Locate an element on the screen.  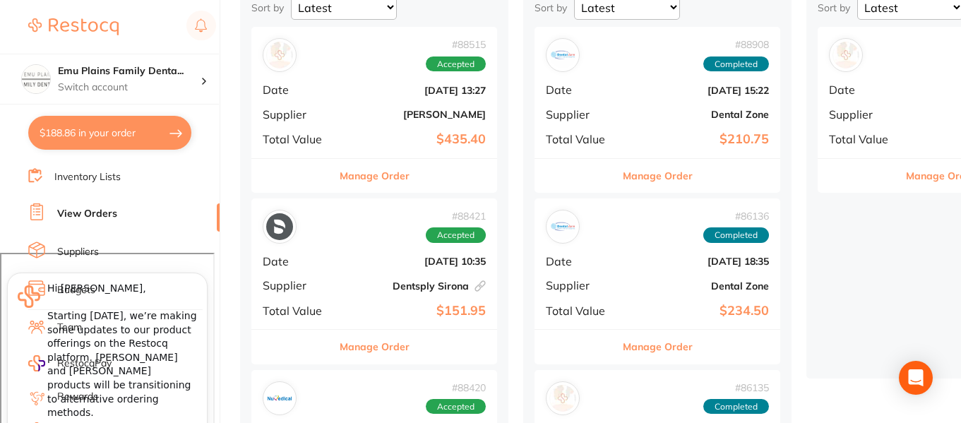
p: Switch account is located at coordinates (129, 88).